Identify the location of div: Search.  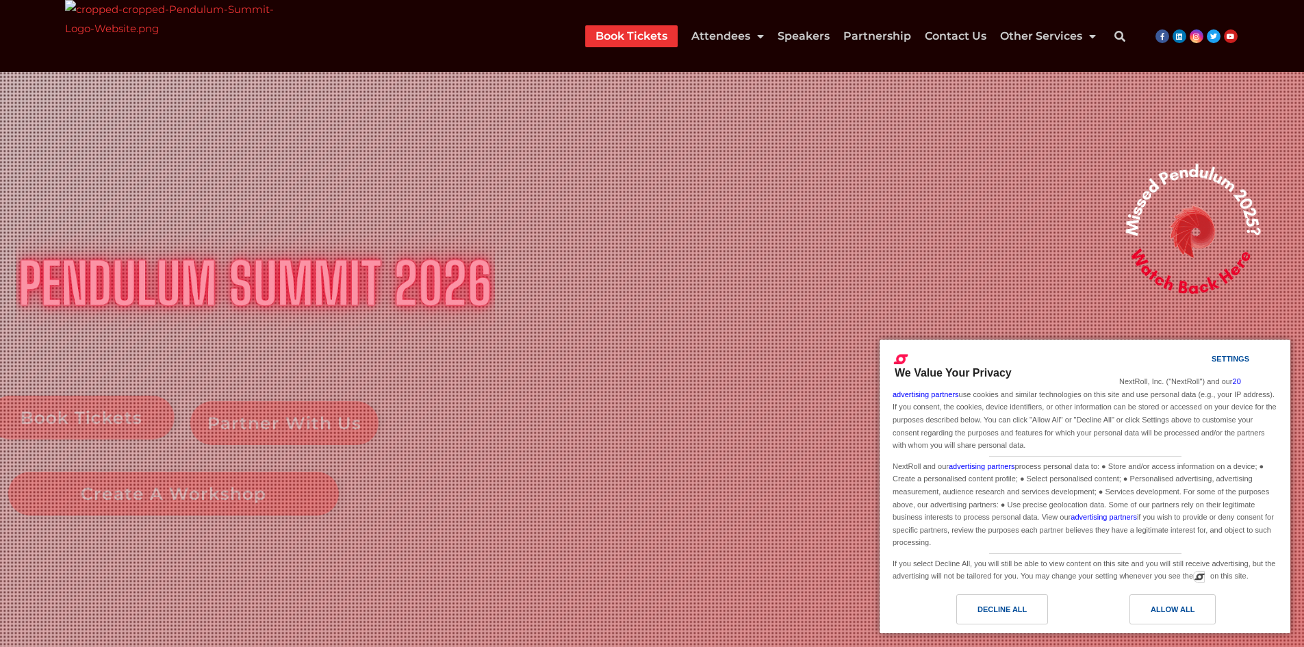
(1120, 36).